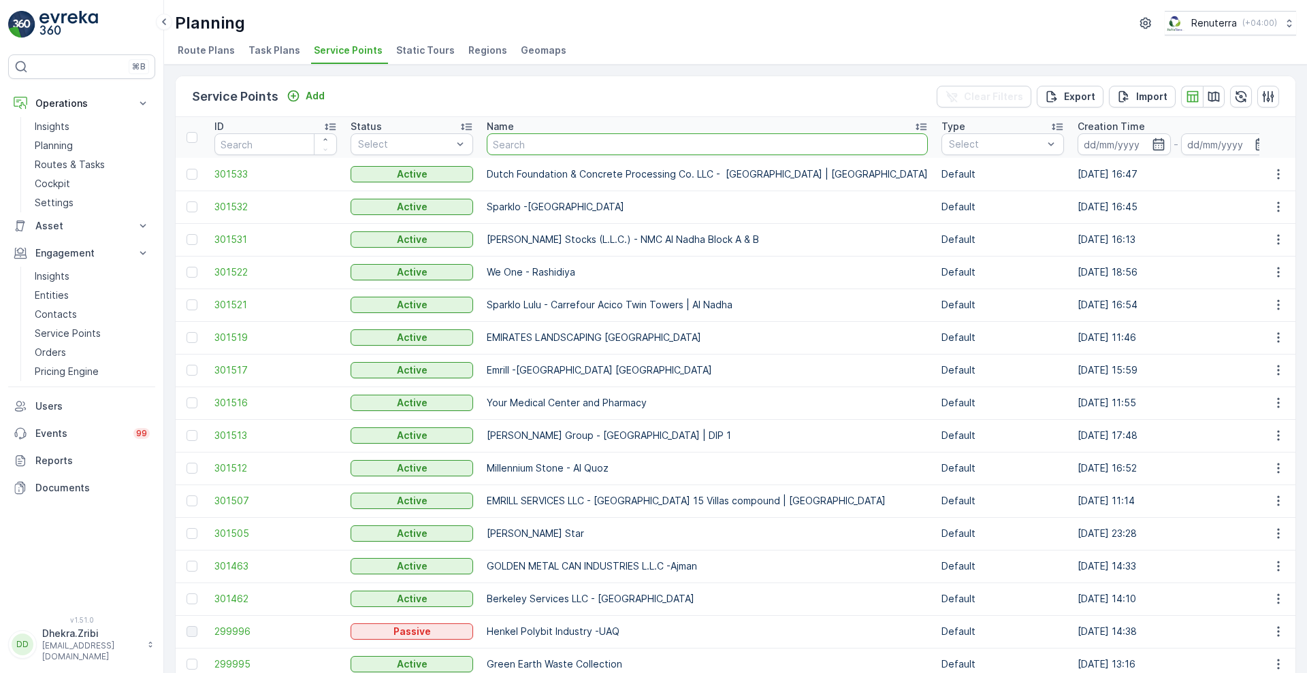 The width and height of the screenshot is (1307, 673). Describe the element at coordinates (82, 103) in the screenshot. I see `p: Operations` at that location.